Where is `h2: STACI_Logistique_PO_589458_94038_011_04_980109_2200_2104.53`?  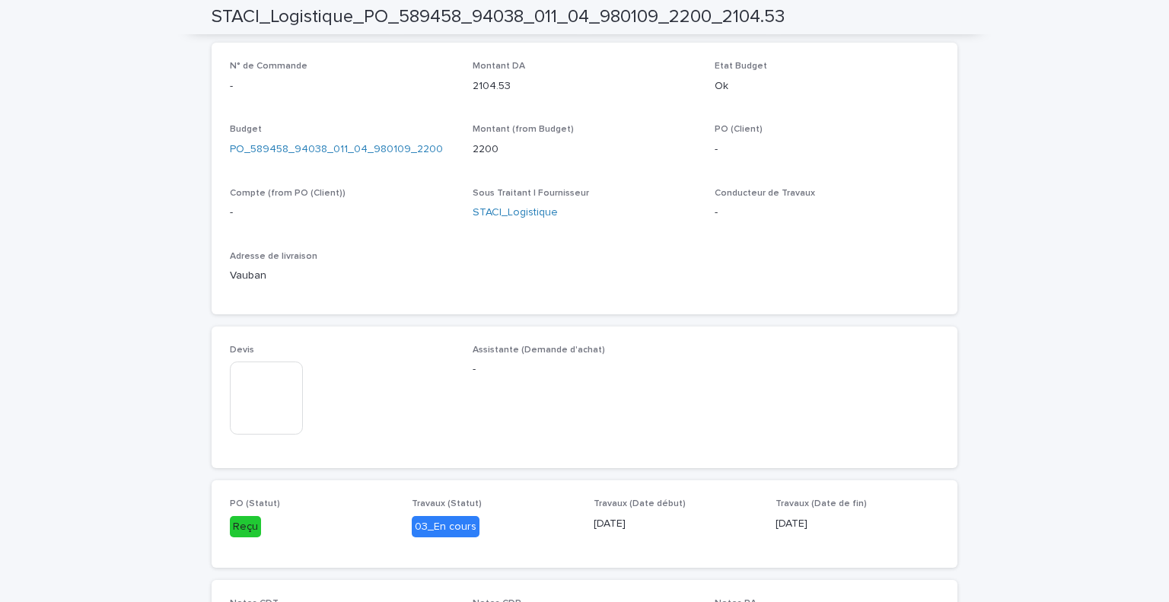
h2: STACI_Logistique_PO_589458_94038_011_04_980109_2200_2104.53 is located at coordinates (498, 17).